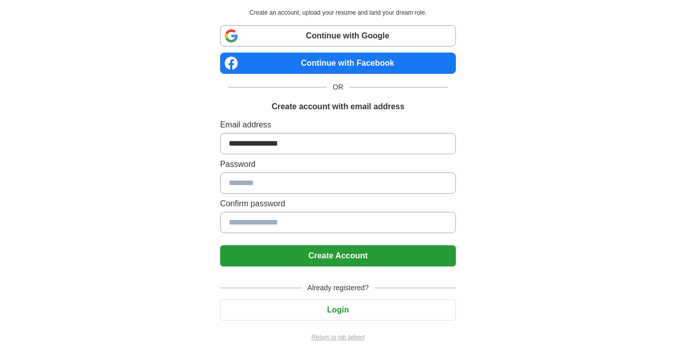  I want to click on h1: Create account with email address, so click(338, 107).